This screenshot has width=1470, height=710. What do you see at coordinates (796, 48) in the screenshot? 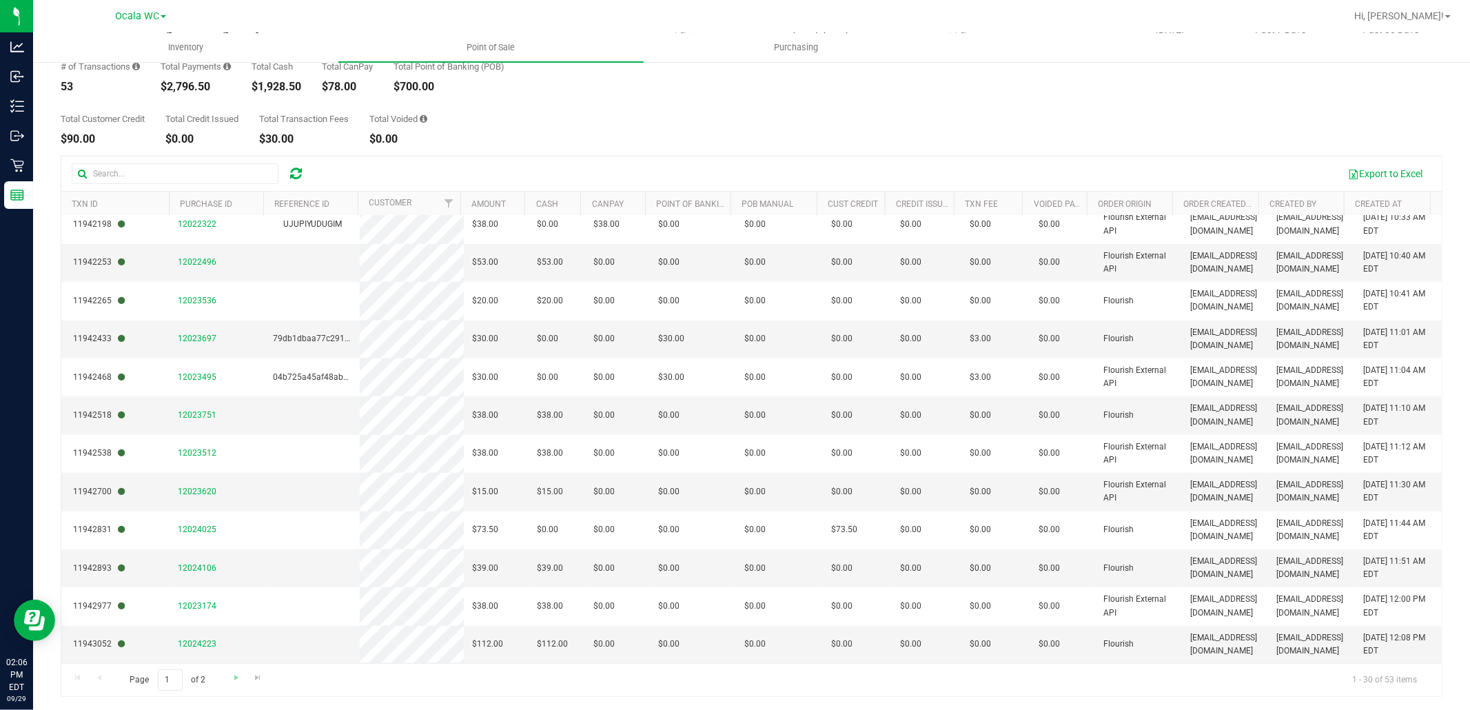
I see `a: Purchasing` at bounding box center [796, 48].